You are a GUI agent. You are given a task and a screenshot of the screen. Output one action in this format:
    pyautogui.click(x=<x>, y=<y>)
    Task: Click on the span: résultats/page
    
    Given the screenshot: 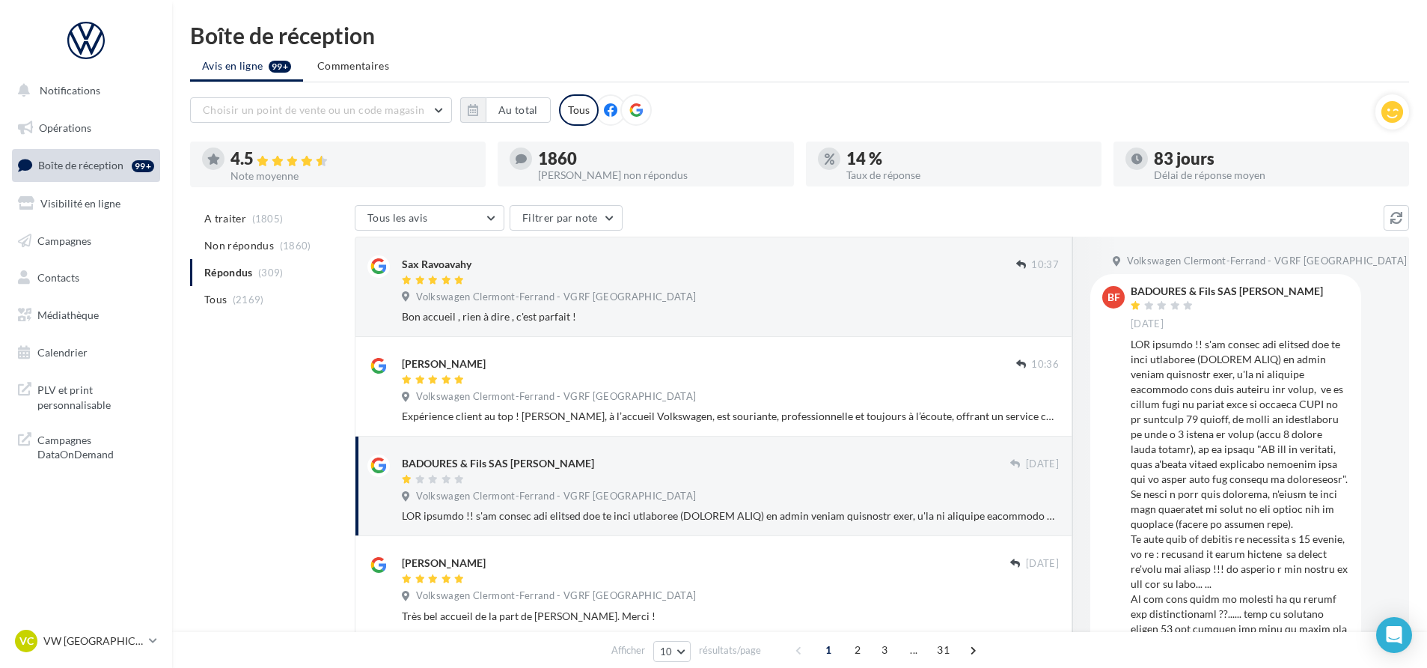 What is the action you would take?
    pyautogui.click(x=730, y=650)
    